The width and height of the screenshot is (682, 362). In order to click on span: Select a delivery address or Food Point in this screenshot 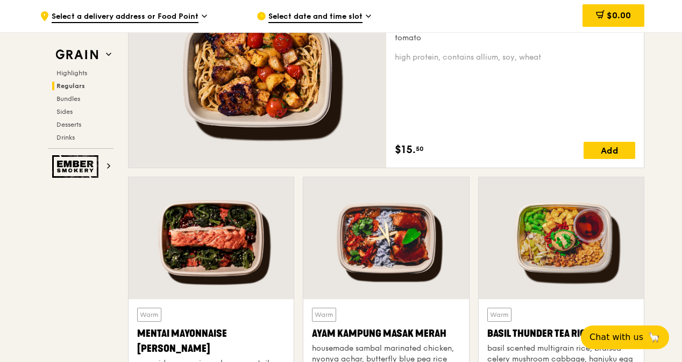, I will do `click(125, 17)`.